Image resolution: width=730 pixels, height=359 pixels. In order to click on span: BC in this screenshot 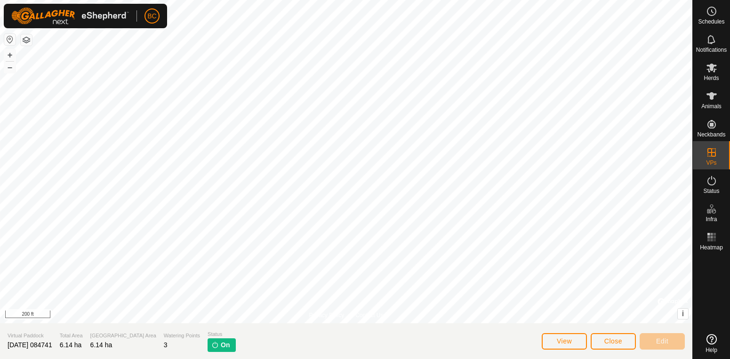, I will do `click(152, 16)`.